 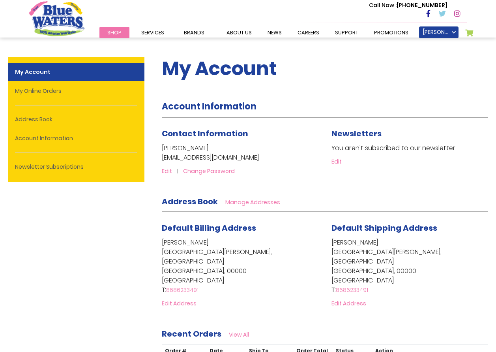 I want to click on span: Manage Addresses, so click(x=253, y=202).